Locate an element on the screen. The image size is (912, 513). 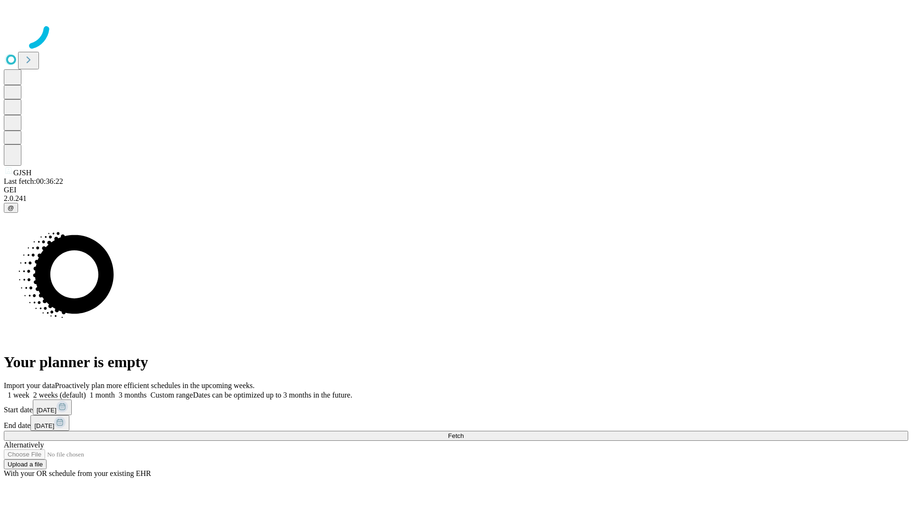
div: End date is located at coordinates (456, 423).